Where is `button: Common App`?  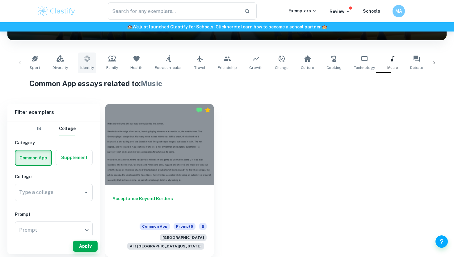 button: Common App is located at coordinates (33, 158).